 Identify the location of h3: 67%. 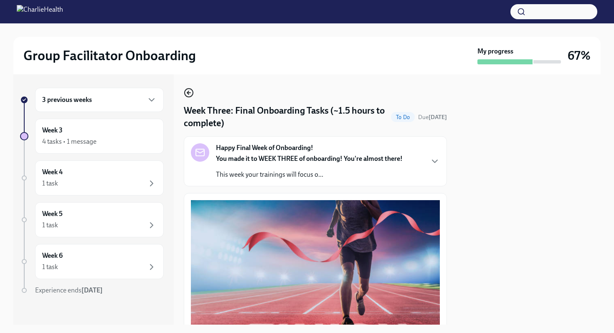
(578, 56).